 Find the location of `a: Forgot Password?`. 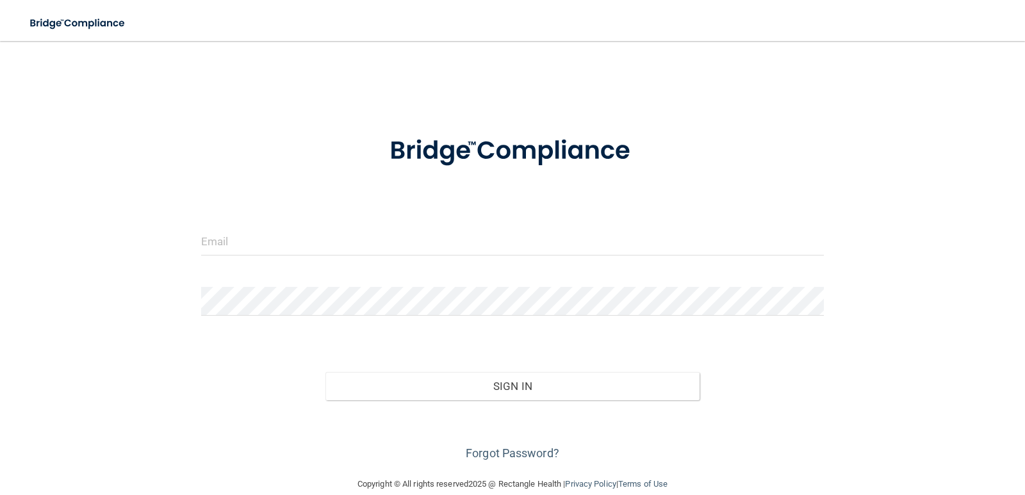

a: Forgot Password? is located at coordinates (512, 453).